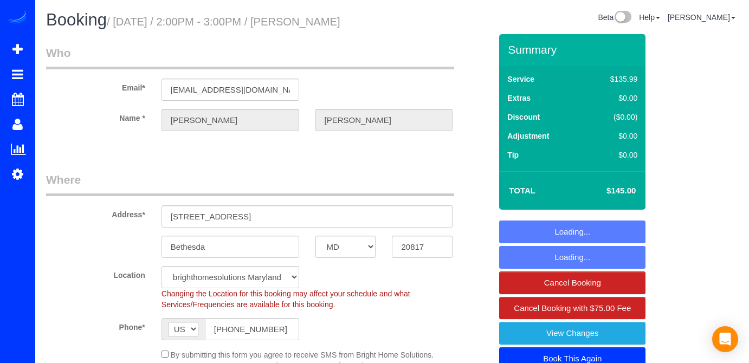  Describe the element at coordinates (384, 120) in the screenshot. I see `input: Last Name*` at that location.